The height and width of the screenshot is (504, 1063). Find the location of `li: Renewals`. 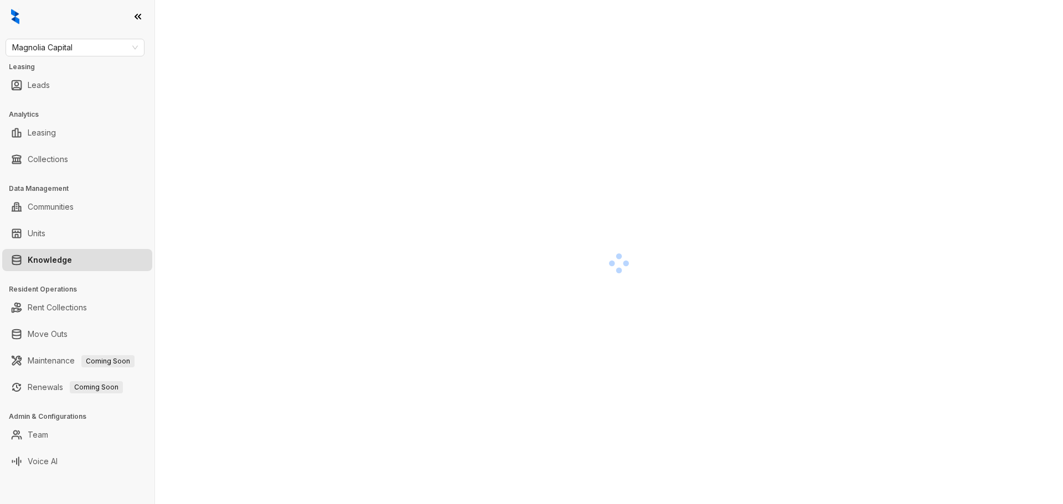

li: Renewals is located at coordinates (77, 388).